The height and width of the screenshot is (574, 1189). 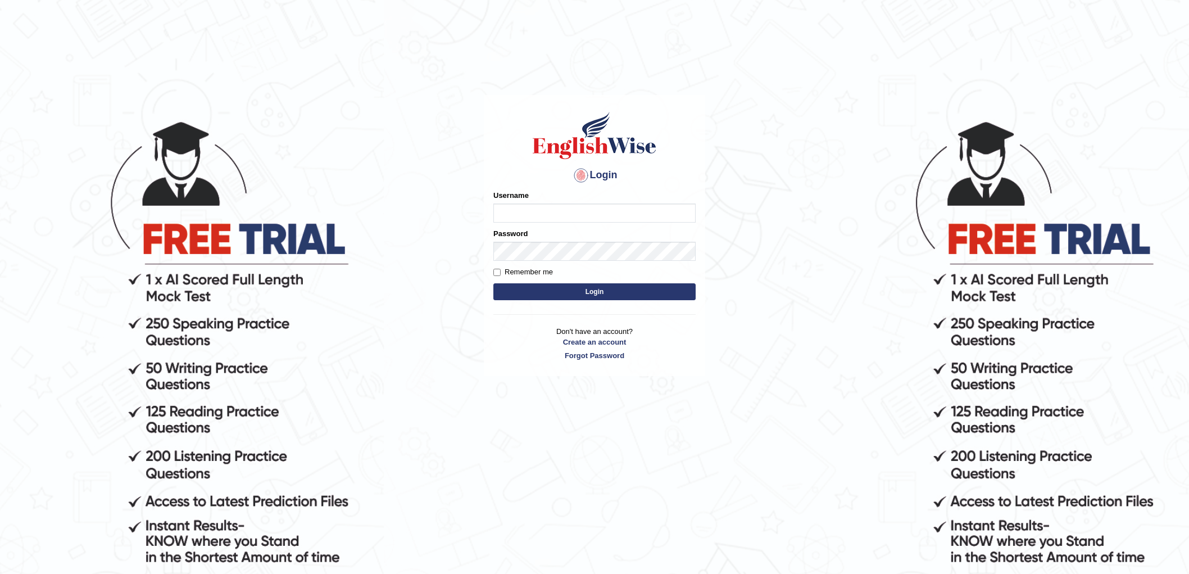 I want to click on label: Password, so click(x=510, y=233).